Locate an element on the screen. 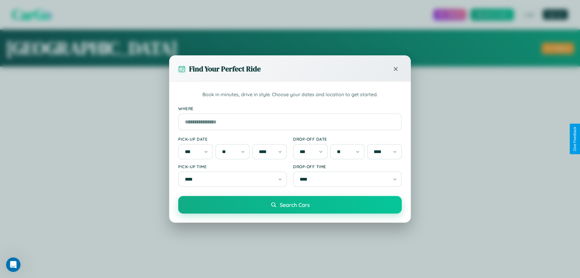  label: Drop-off Time is located at coordinates (347, 166).